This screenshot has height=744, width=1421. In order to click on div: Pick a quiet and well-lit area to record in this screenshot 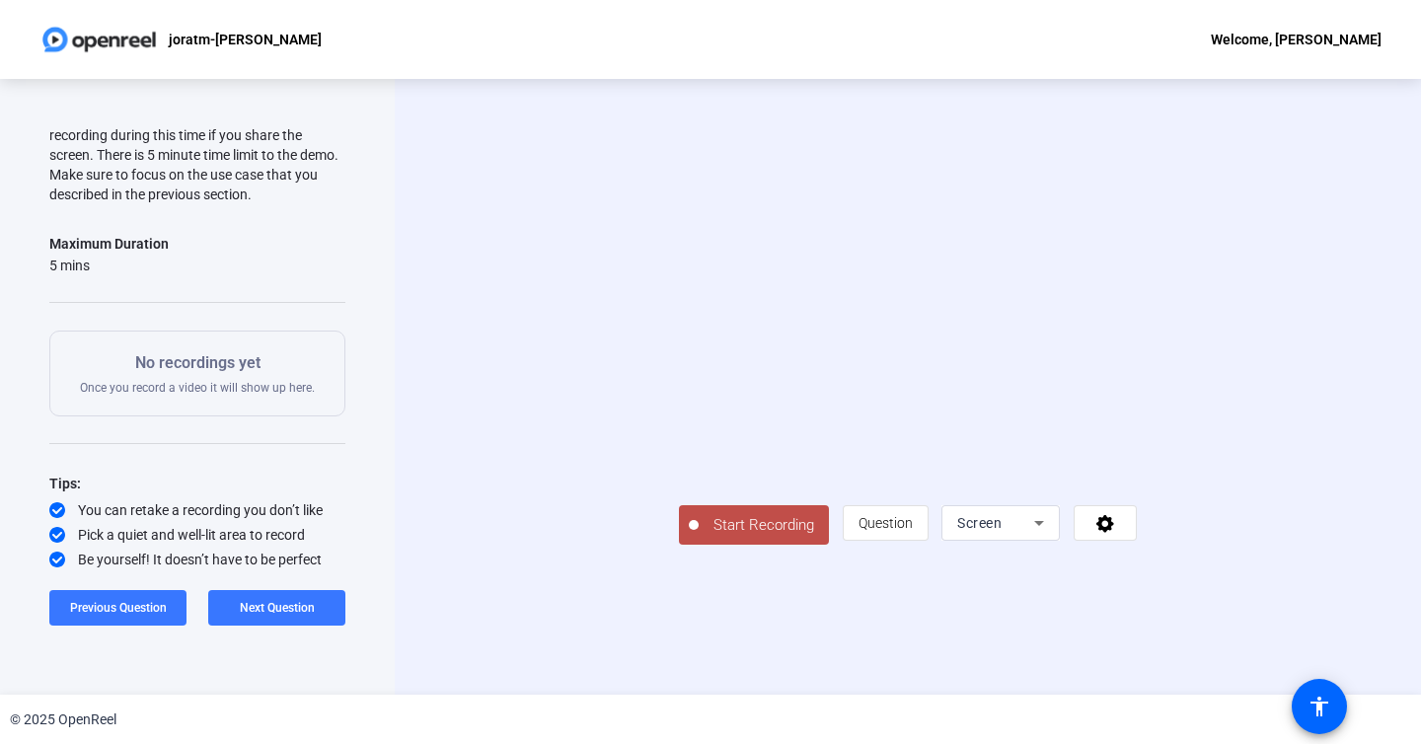, I will do `click(197, 535)`.